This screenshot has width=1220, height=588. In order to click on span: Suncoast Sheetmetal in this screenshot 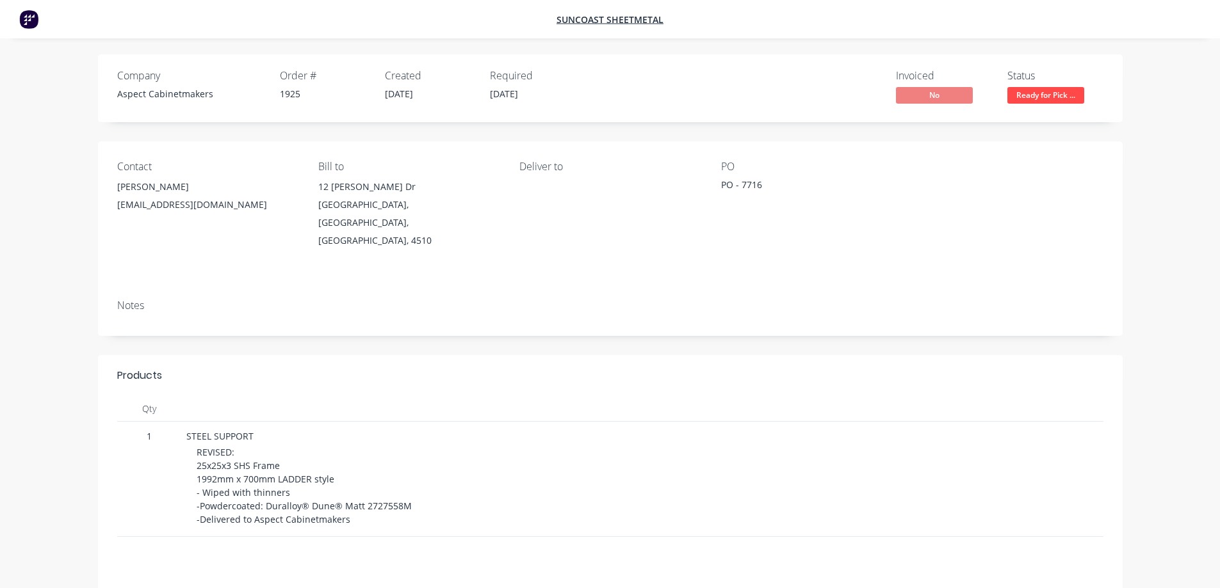, I will do `click(610, 19)`.